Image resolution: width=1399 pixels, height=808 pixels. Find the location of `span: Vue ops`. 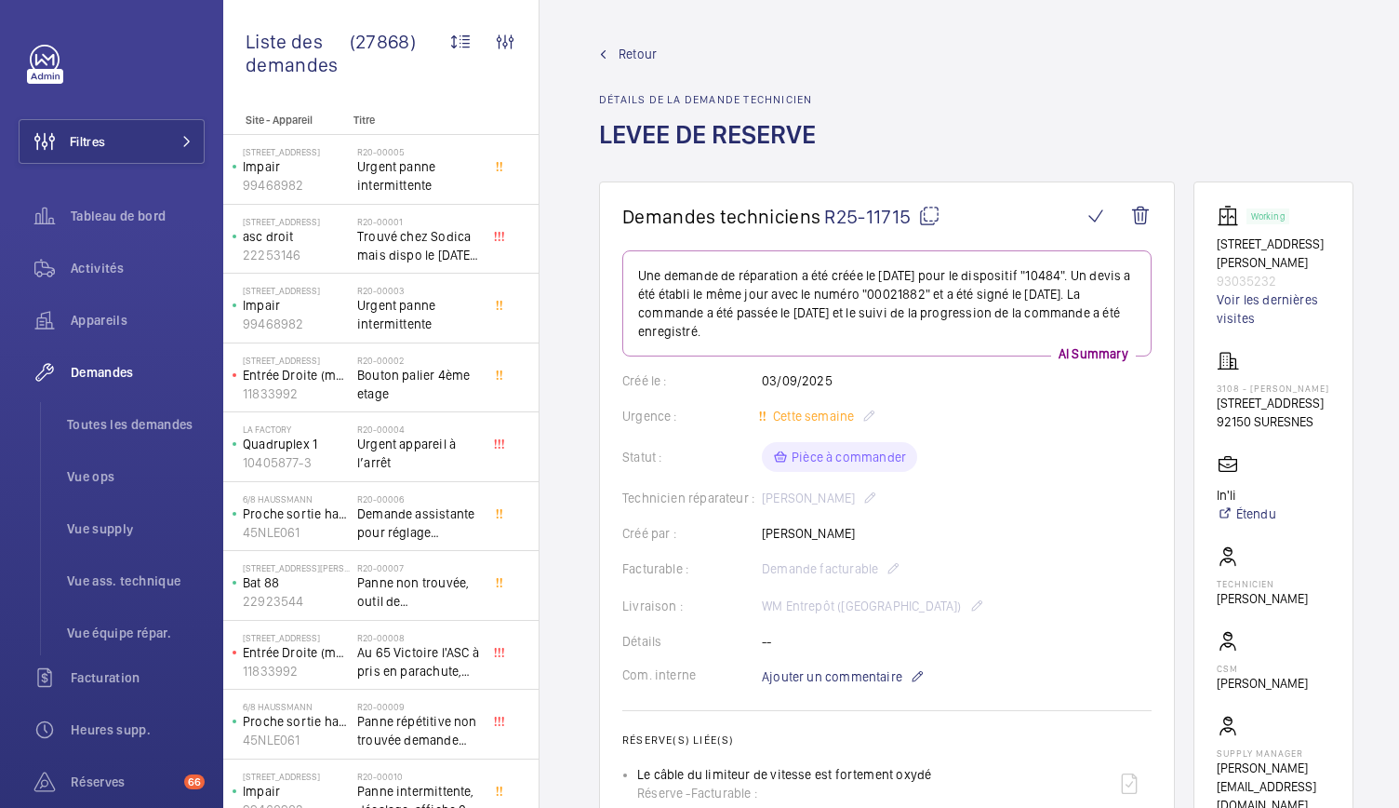

span: Vue ops is located at coordinates (136, 476).